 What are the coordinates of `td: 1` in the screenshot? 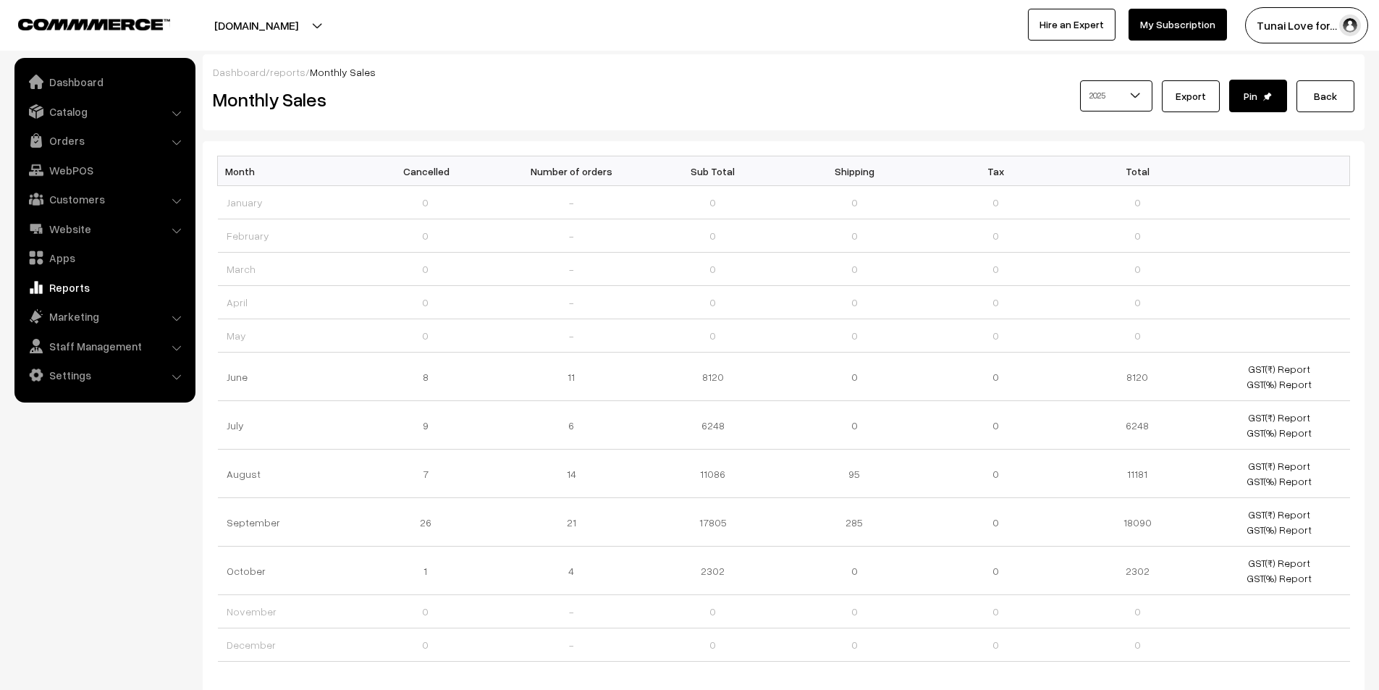 It's located at (430, 570).